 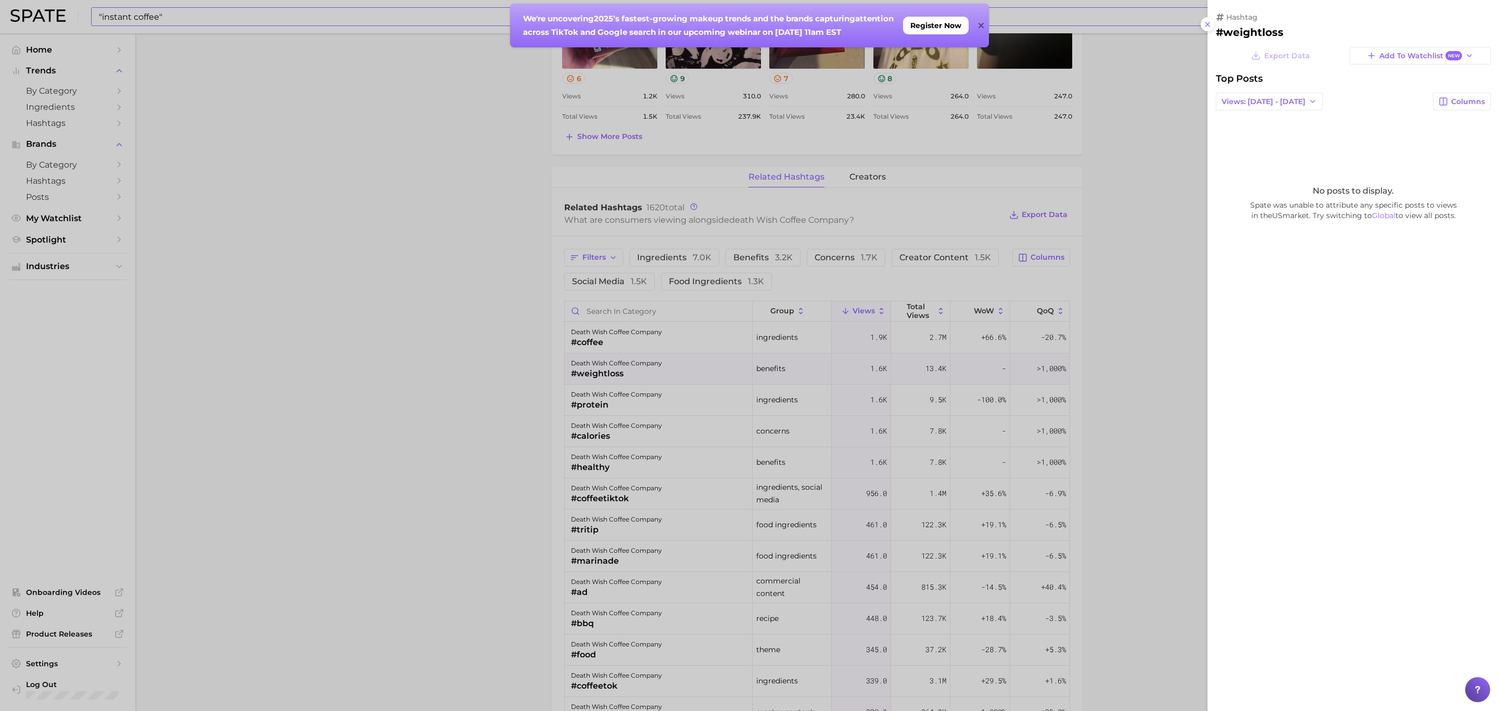 I want to click on h2: #weightloss, so click(x=1353, y=32).